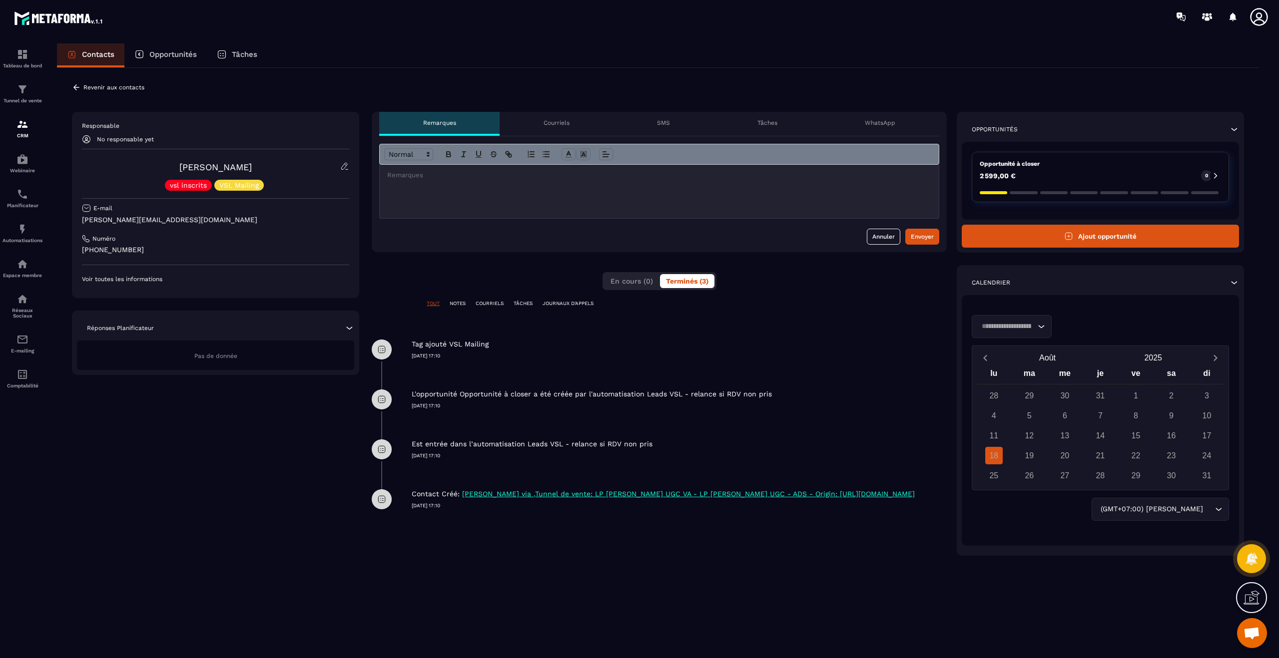 The image size is (1279, 658). I want to click on p: Remarques, so click(440, 123).